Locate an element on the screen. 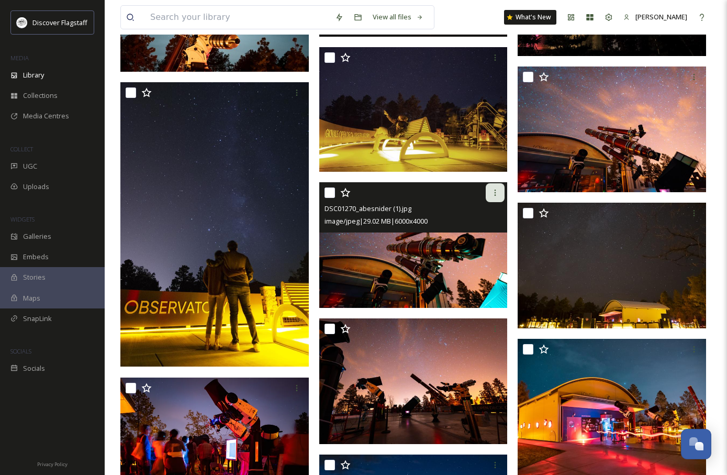 The width and height of the screenshot is (727, 475). a: Privacy Policy is located at coordinates (52, 463).